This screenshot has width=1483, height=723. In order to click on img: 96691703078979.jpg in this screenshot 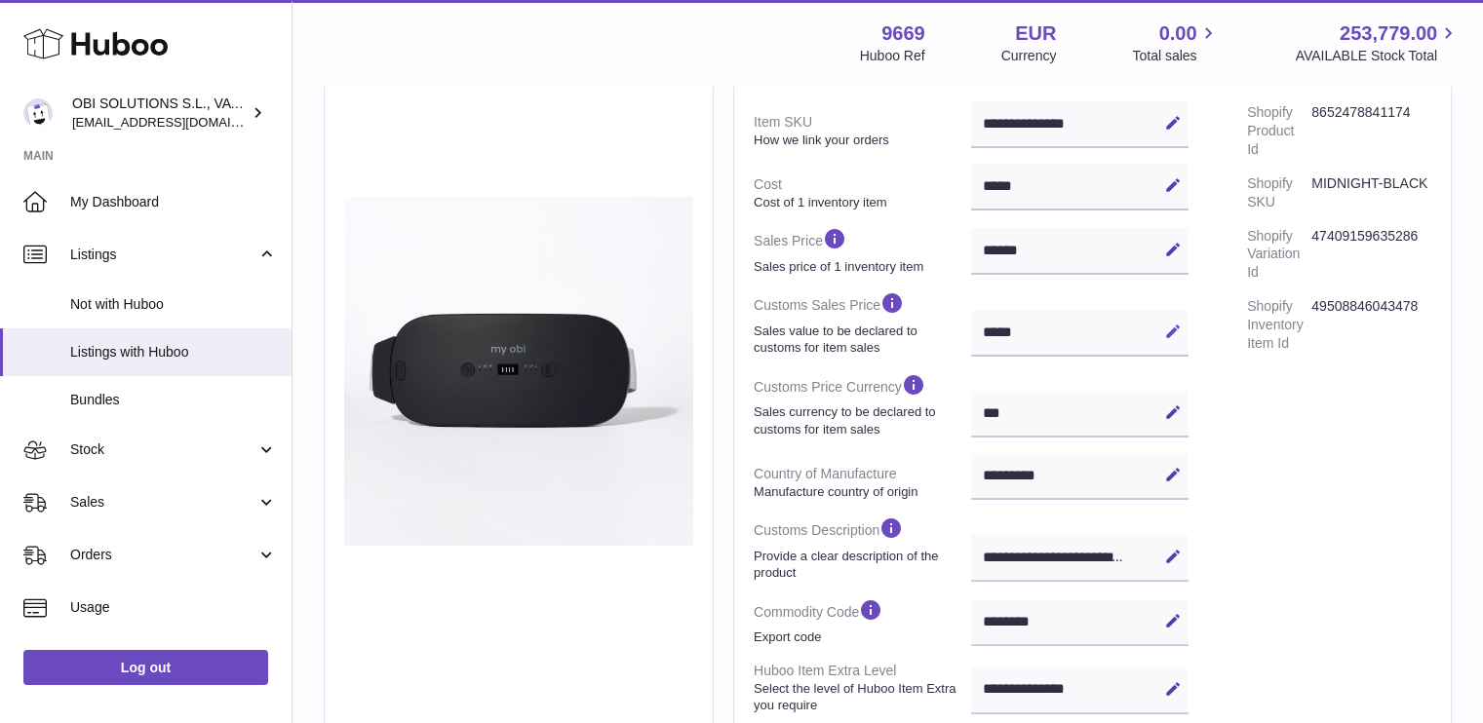, I will do `click(519, 371)`.